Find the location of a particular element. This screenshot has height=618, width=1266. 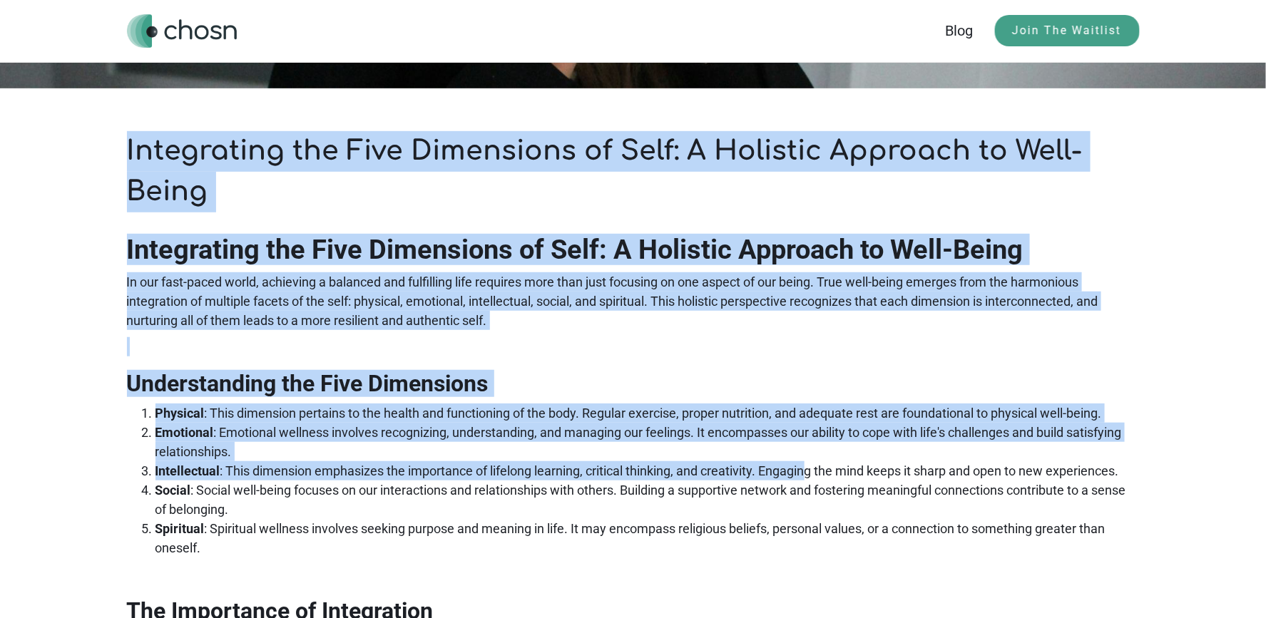

strong: Physical is located at coordinates (180, 413).